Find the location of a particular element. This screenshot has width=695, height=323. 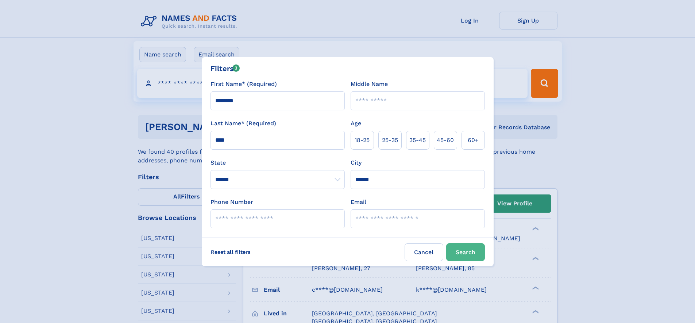

label: Cancel is located at coordinates (424, 252).